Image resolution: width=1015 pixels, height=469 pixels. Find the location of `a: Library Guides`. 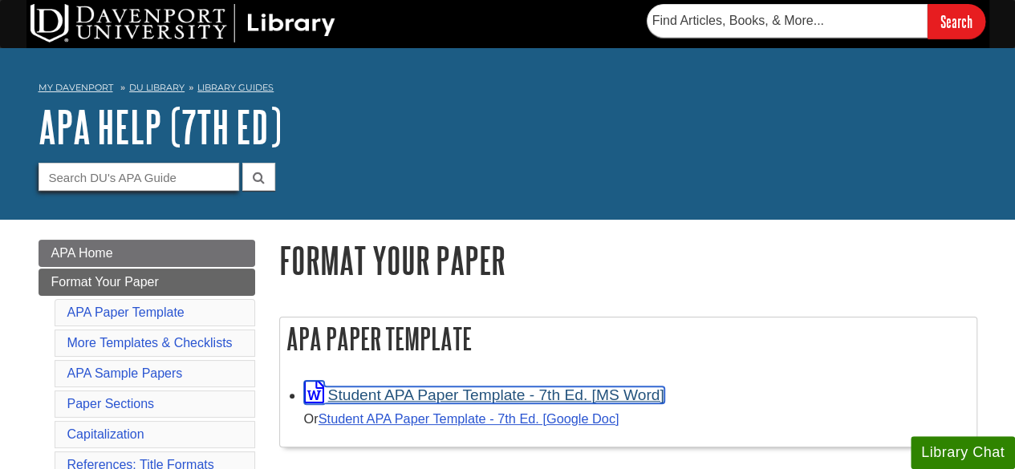

a: Library Guides is located at coordinates (235, 87).